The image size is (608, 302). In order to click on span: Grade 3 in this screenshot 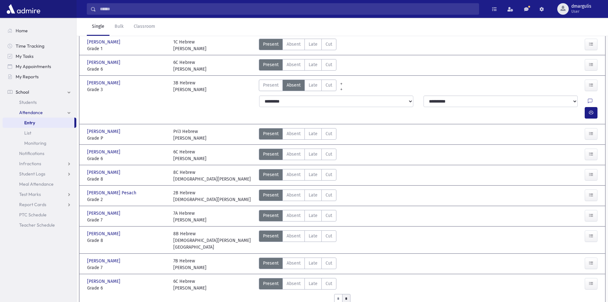, I will do `click(127, 89)`.